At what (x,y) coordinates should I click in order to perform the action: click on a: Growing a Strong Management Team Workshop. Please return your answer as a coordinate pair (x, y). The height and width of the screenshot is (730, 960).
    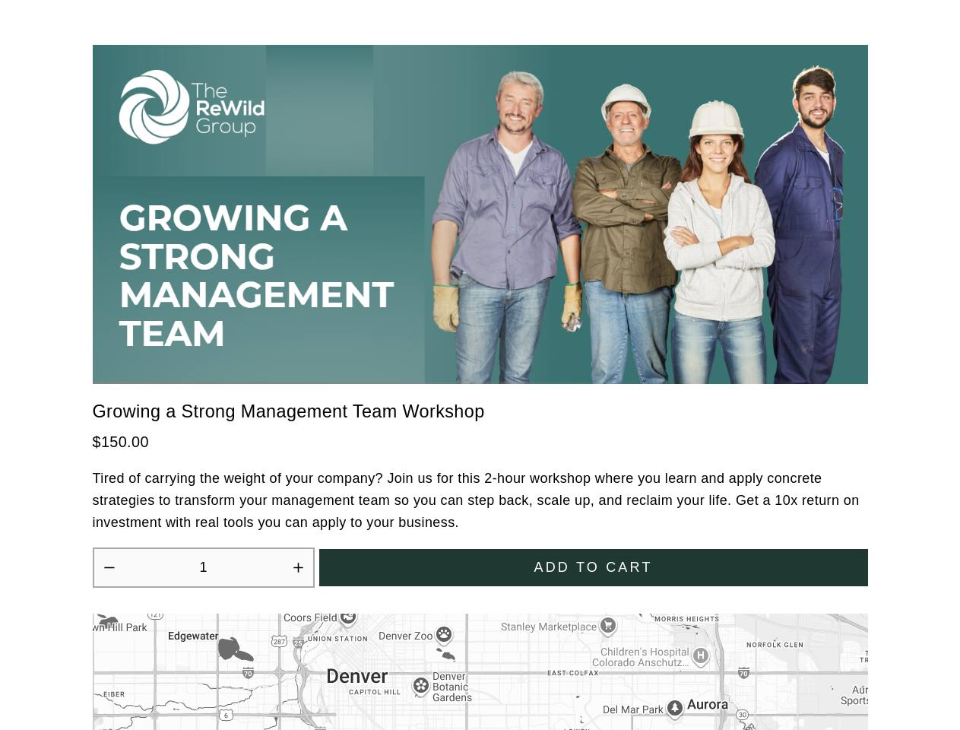
    Looking at the image, I should click on (289, 411).